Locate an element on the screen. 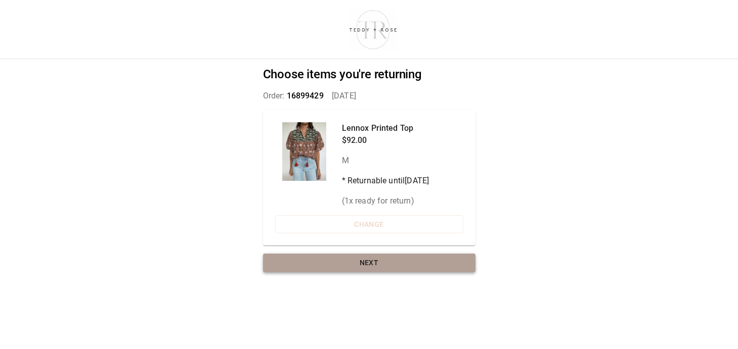 The width and height of the screenshot is (738, 349). span: 16899429 is located at coordinates (305, 96).